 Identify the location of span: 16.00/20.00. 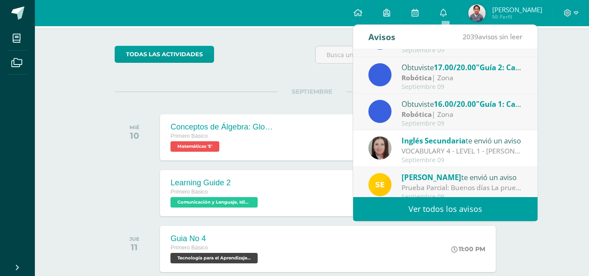
(455, 104).